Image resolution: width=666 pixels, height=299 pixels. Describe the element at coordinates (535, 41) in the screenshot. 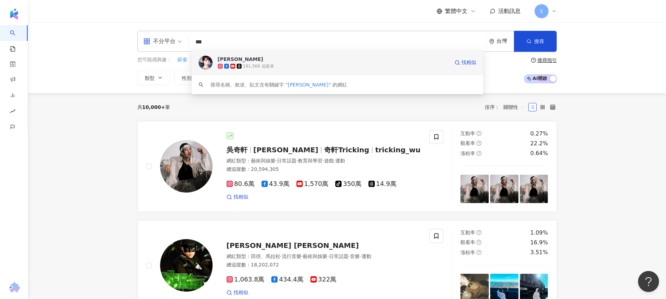

I see `button: 搜尋` at that location.